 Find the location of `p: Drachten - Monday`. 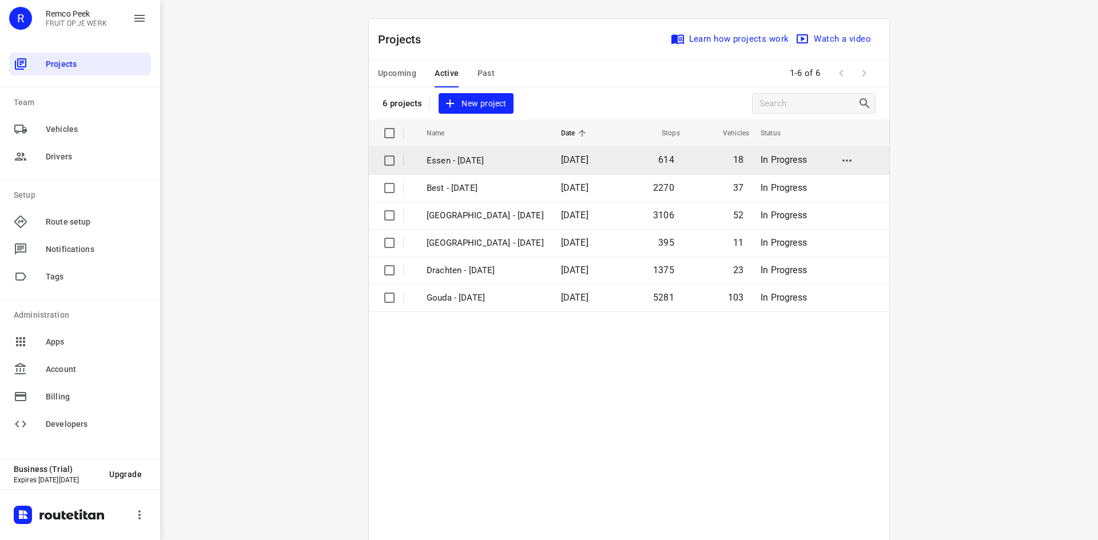

p: Drachten - Monday is located at coordinates (485, 270).